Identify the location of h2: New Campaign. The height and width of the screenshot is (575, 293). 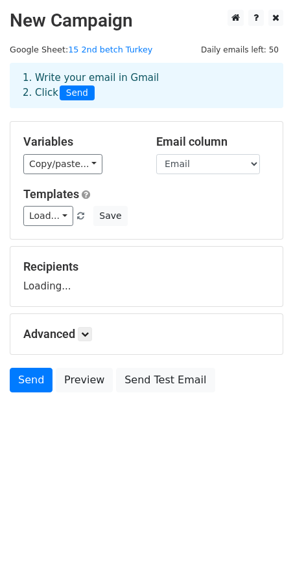
(146, 21).